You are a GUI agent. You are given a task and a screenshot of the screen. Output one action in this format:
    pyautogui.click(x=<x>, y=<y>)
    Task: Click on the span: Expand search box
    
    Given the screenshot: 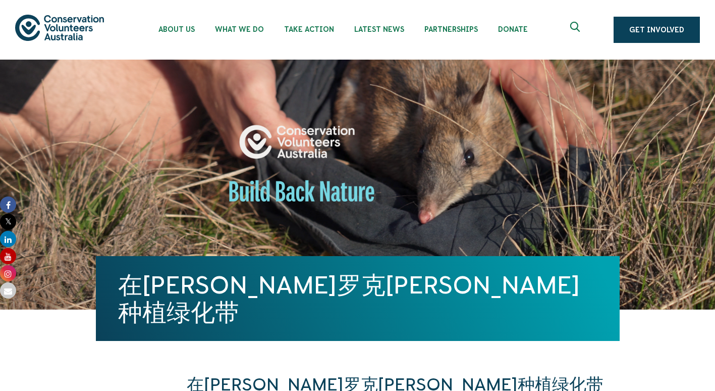 What is the action you would take?
    pyautogui.click(x=576, y=30)
    